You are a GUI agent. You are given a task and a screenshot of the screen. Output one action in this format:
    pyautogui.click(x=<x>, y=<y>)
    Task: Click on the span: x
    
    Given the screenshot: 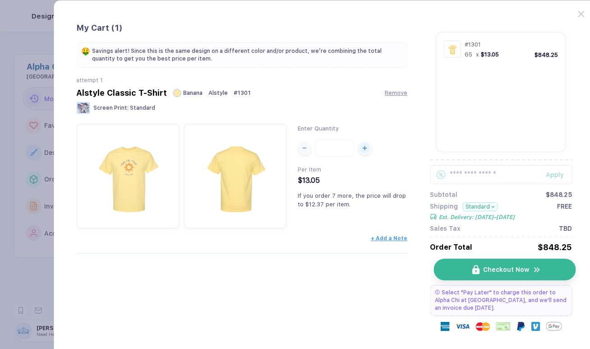 What is the action you would take?
    pyautogui.click(x=477, y=54)
    